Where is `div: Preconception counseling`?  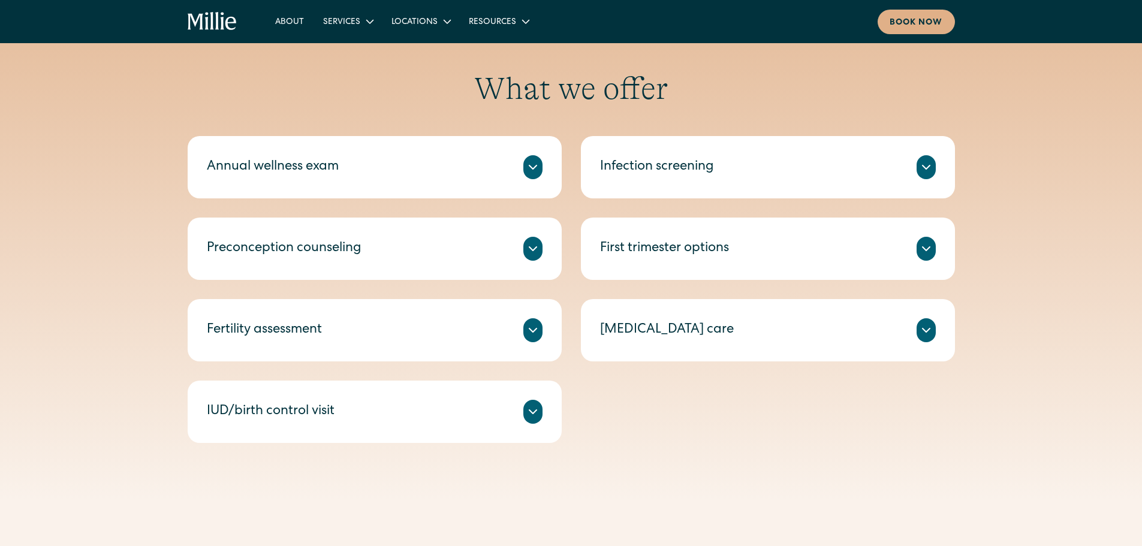
div: Preconception counseling is located at coordinates (284, 249).